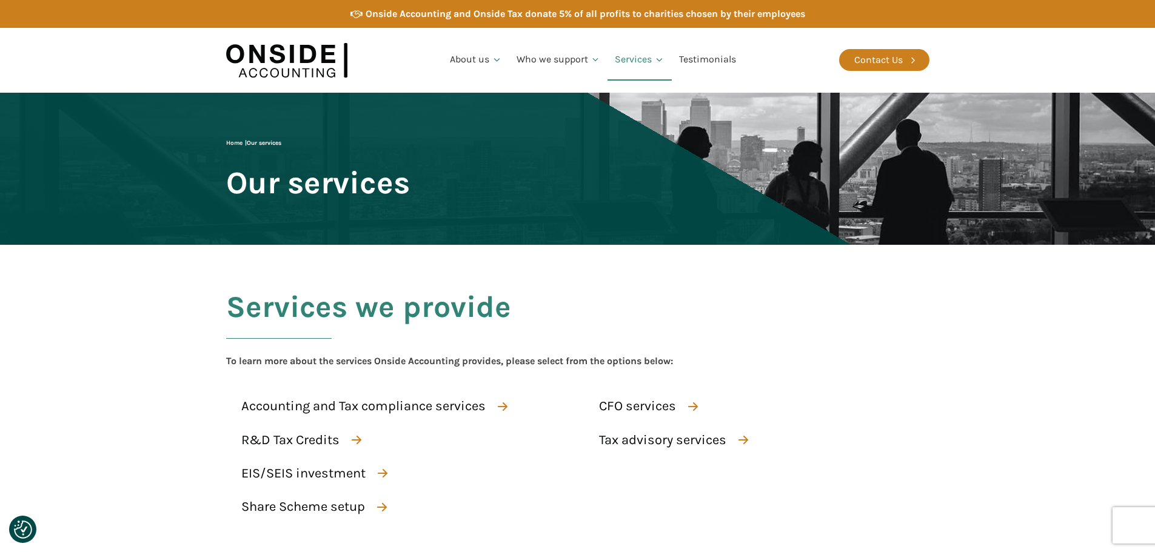 The width and height of the screenshot is (1155, 552). Describe the element at coordinates (234, 143) in the screenshot. I see `a: Home` at that location.